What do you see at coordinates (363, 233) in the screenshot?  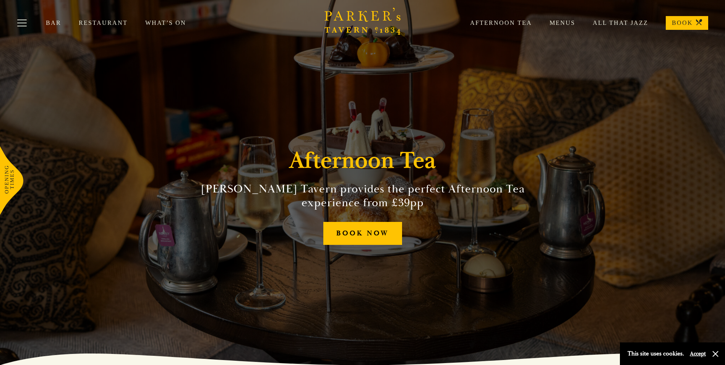 I see `a: BOOK NOW` at bounding box center [363, 233].